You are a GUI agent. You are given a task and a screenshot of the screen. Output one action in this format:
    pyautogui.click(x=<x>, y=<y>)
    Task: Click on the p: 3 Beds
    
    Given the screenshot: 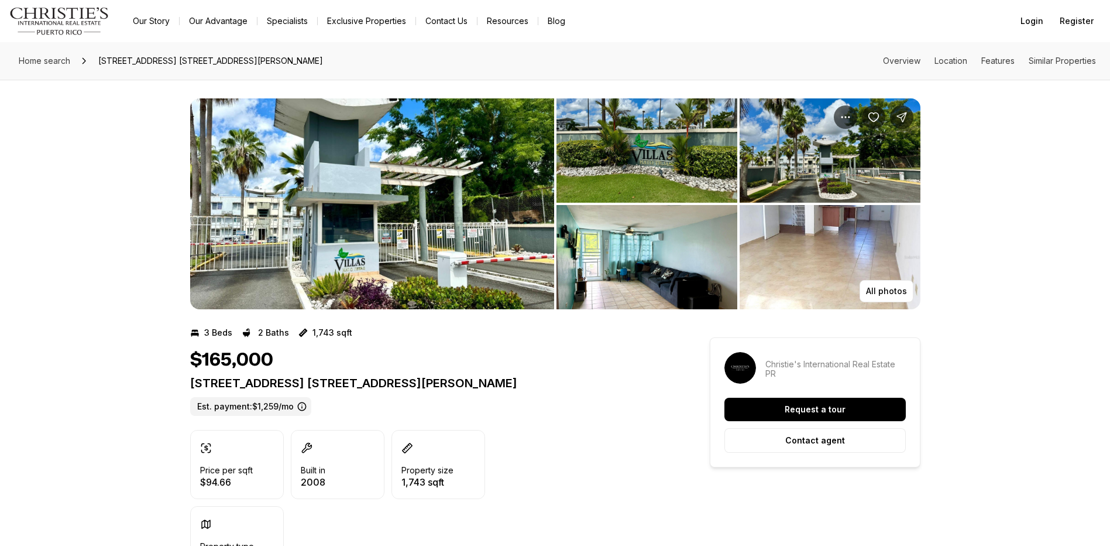 What is the action you would take?
    pyautogui.click(x=218, y=333)
    